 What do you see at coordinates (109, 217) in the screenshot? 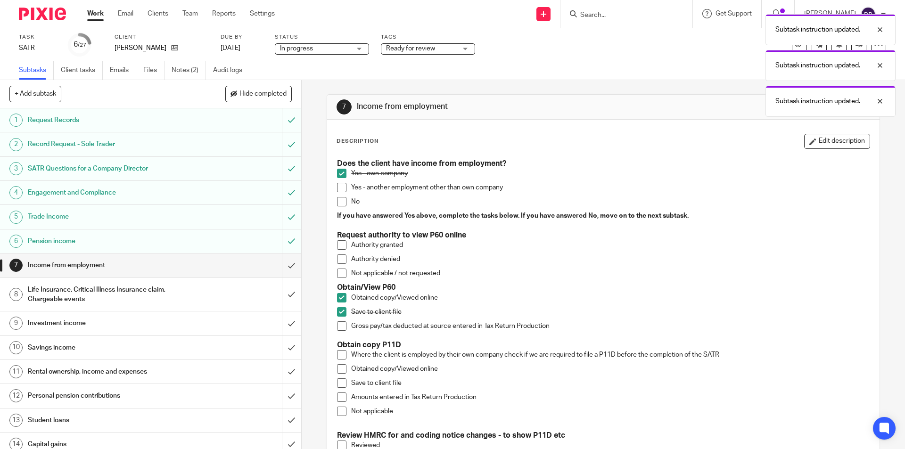
I see `h1: Trade Income` at bounding box center [109, 217].